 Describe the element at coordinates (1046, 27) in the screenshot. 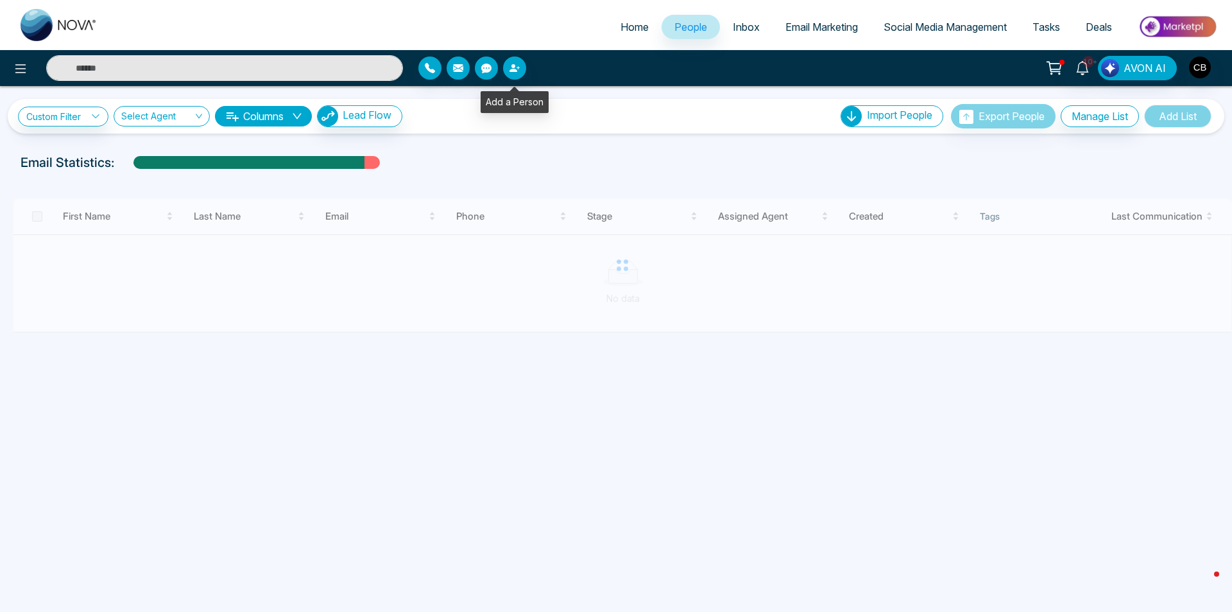

I see `a: Tasks` at that location.